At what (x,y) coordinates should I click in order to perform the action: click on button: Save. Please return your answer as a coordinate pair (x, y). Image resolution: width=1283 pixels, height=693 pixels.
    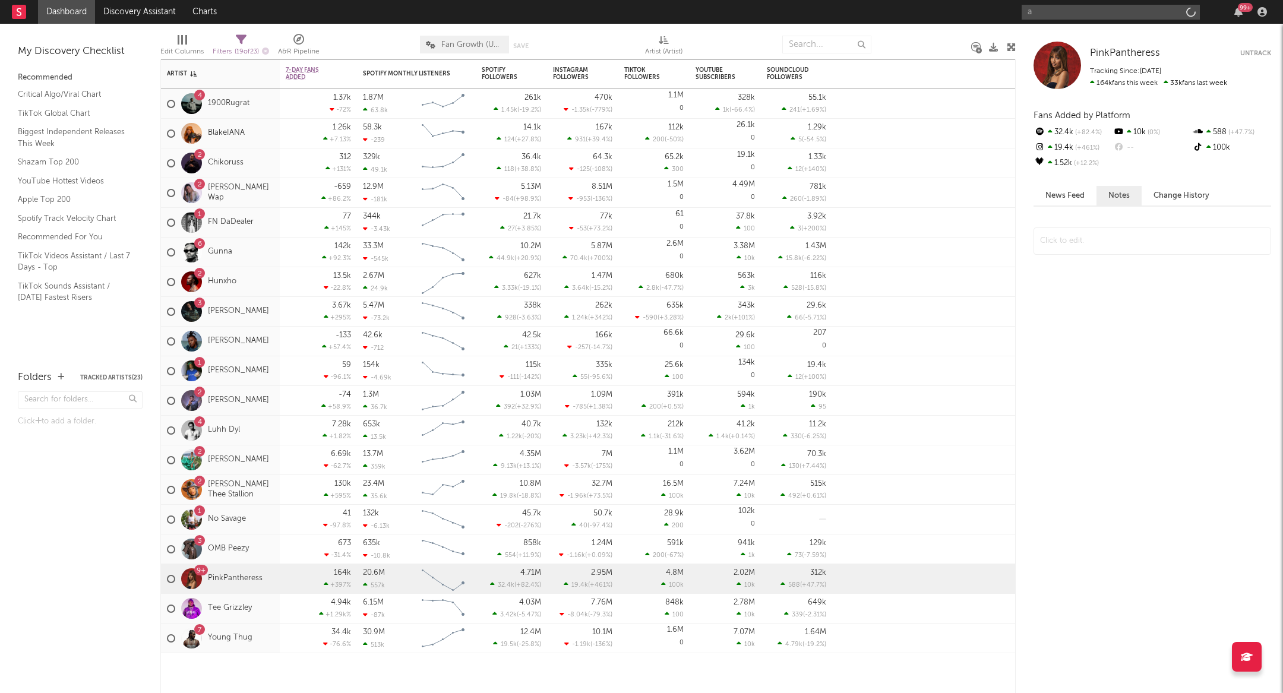
    Looking at the image, I should click on (521, 46).